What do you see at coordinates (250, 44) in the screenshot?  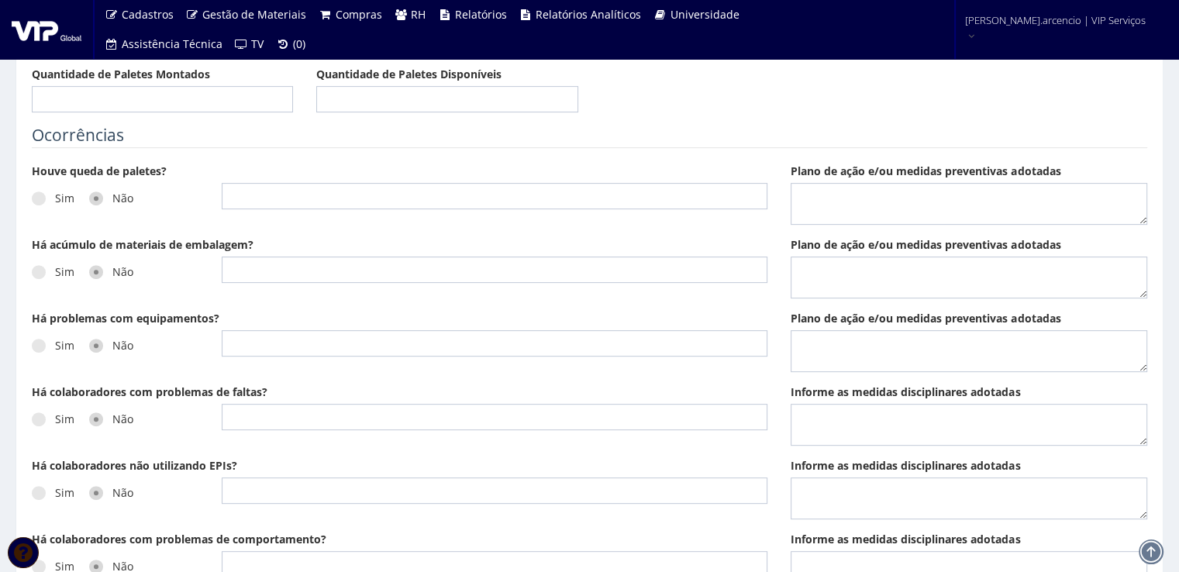 I see `a: TV` at bounding box center [250, 44].